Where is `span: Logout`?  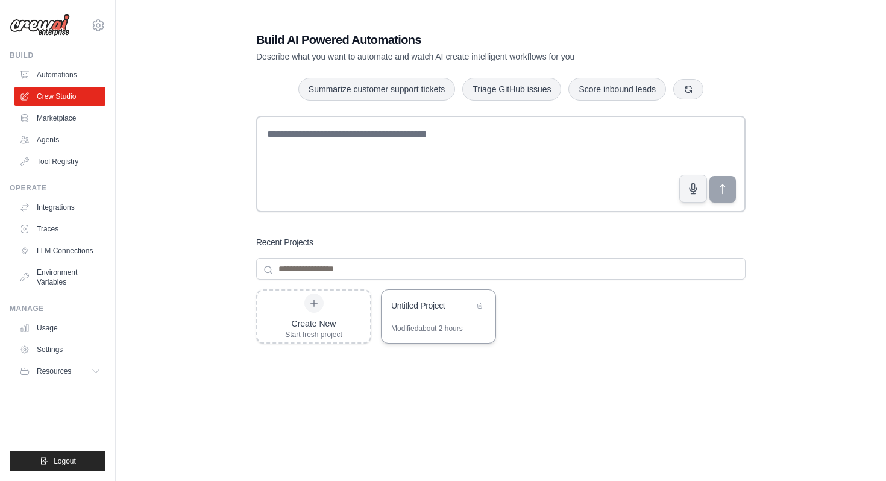
span: Logout is located at coordinates (64, 461).